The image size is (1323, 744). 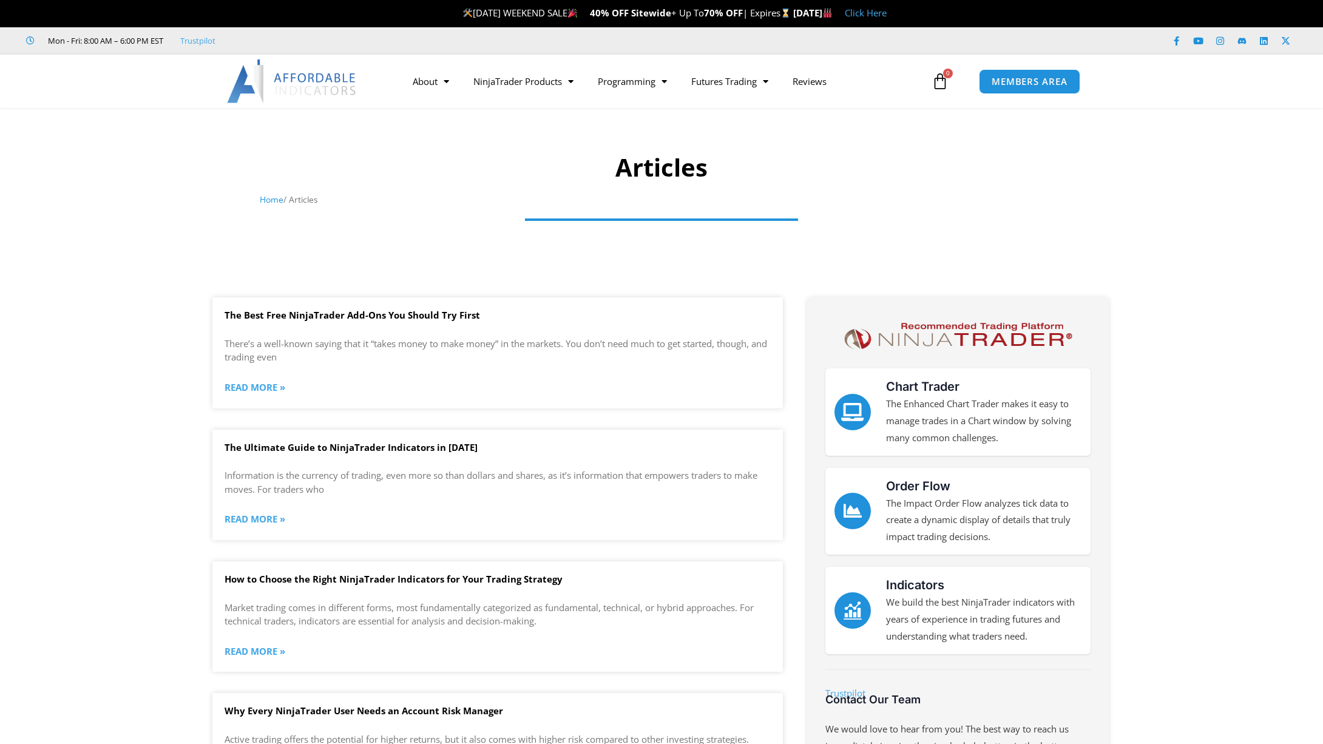 I want to click on h3: Contact Our Team, so click(x=957, y=699).